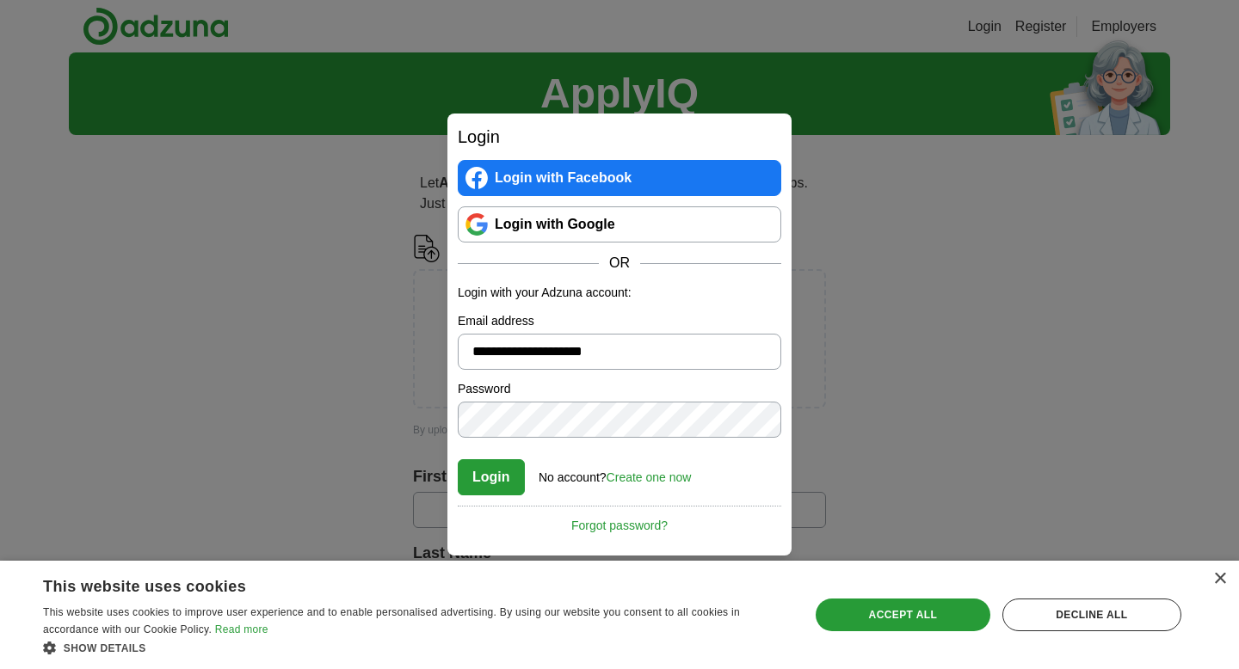 Image resolution: width=1239 pixels, height=669 pixels. I want to click on div: Show details, so click(415, 648).